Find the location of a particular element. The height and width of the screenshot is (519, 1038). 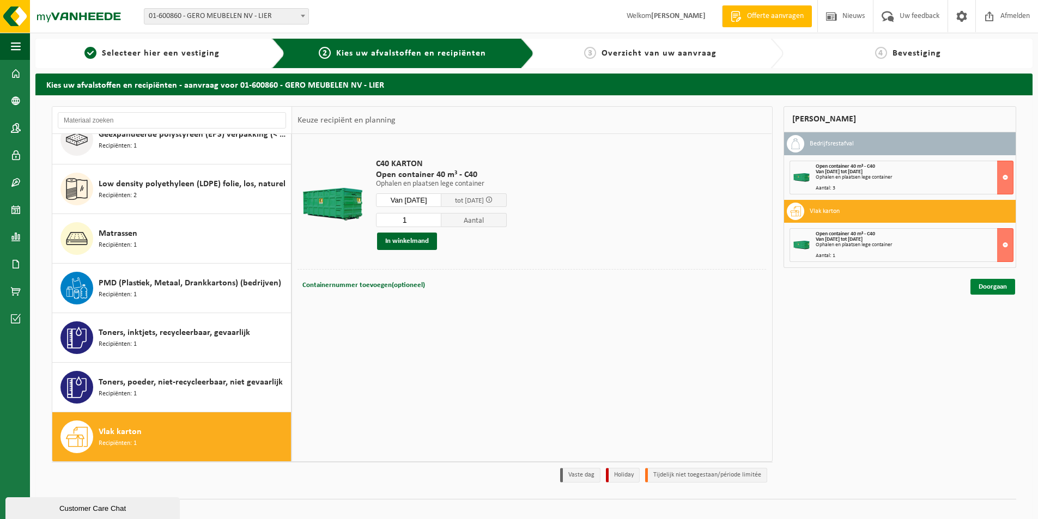

li: Holiday is located at coordinates (623, 475).